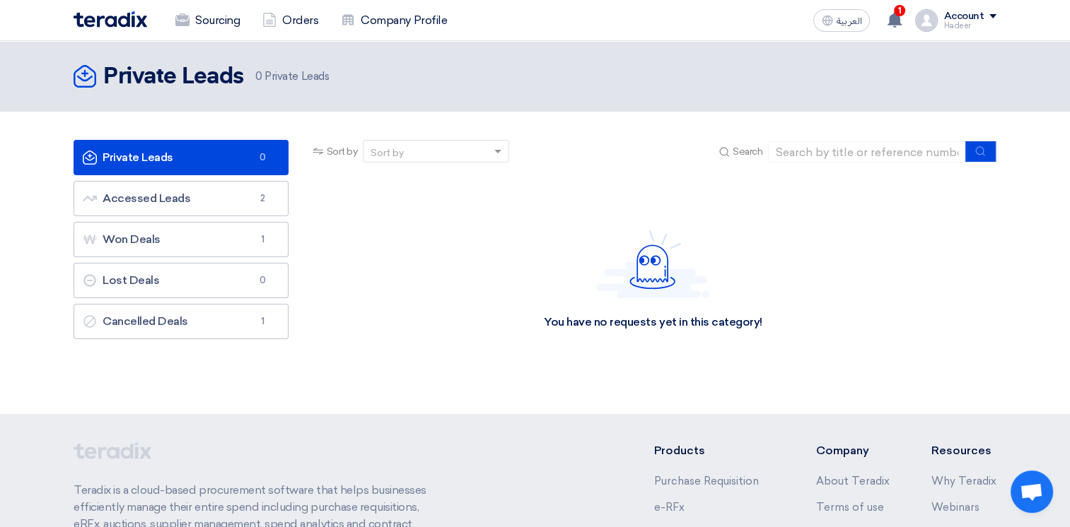 The height and width of the screenshot is (527, 1070). What do you see at coordinates (290, 20) in the screenshot?
I see `a: Orders` at bounding box center [290, 20].